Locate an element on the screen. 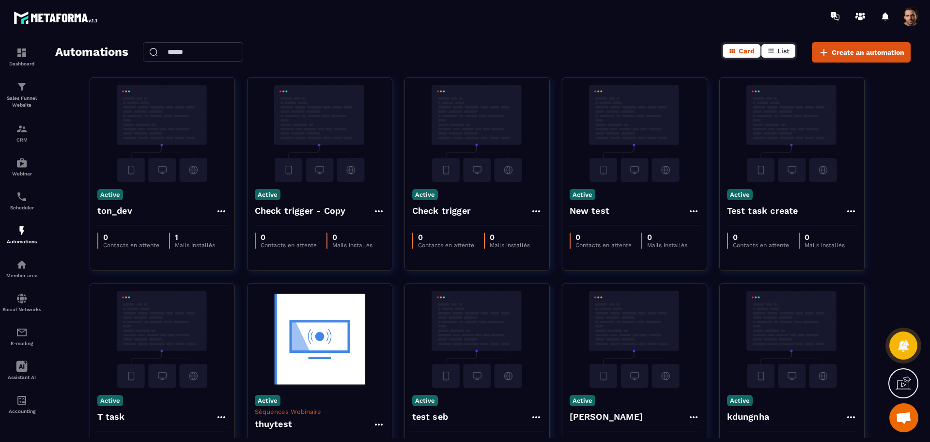 This screenshot has height=442, width=930. a: Assistant AI is located at coordinates (22, 370).